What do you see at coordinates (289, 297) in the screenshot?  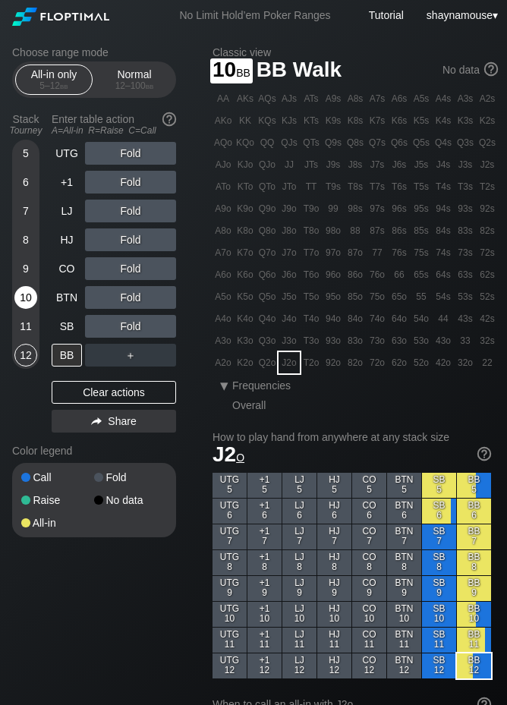 I see `div: J5o` at bounding box center [289, 297].